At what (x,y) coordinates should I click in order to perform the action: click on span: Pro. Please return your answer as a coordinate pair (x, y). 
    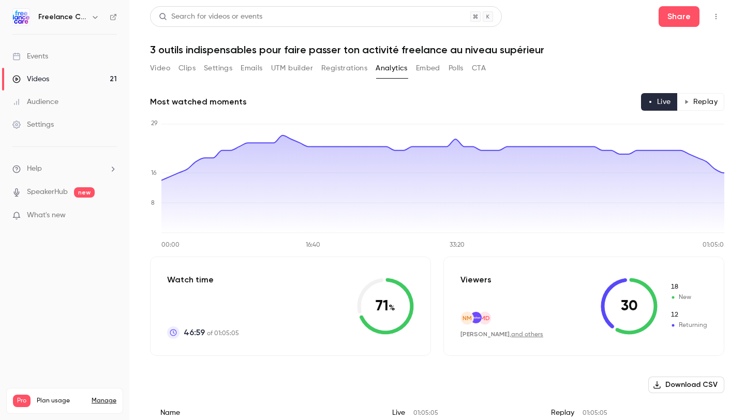
    Looking at the image, I should click on (22, 401).